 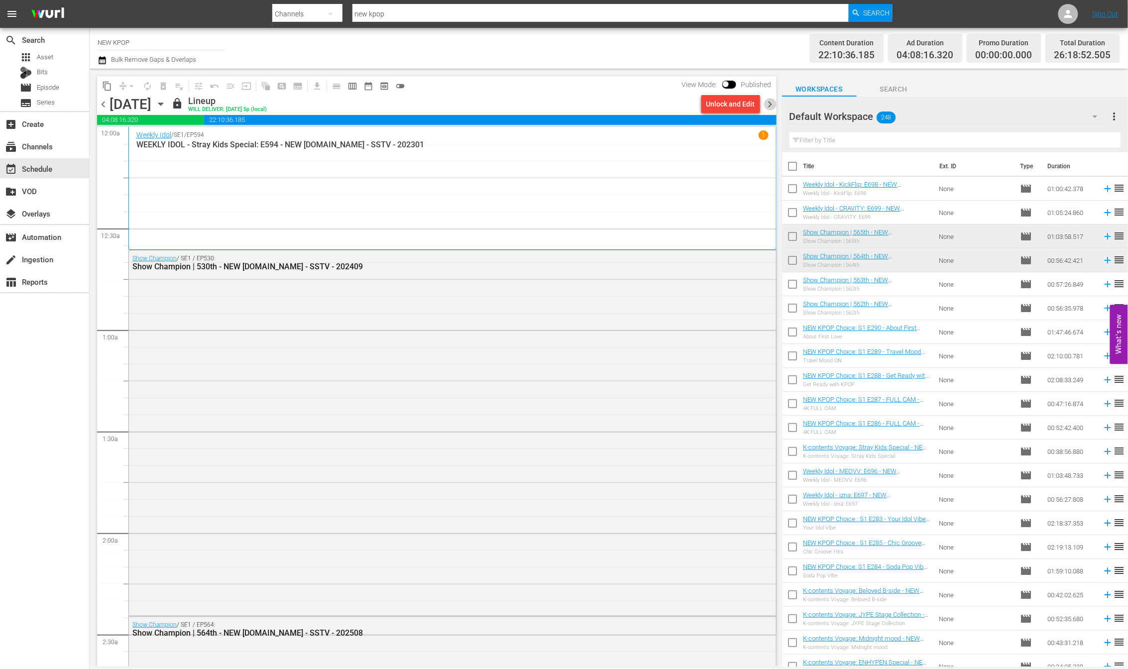 I want to click on span: chevron_left, so click(x=103, y=104).